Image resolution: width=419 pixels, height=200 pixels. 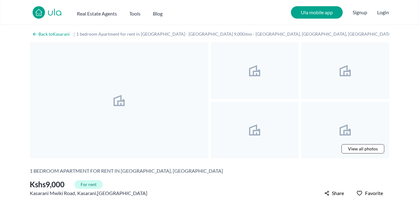 What do you see at coordinates (51, 34) in the screenshot?
I see `a: Back toKasarani` at bounding box center [51, 34].